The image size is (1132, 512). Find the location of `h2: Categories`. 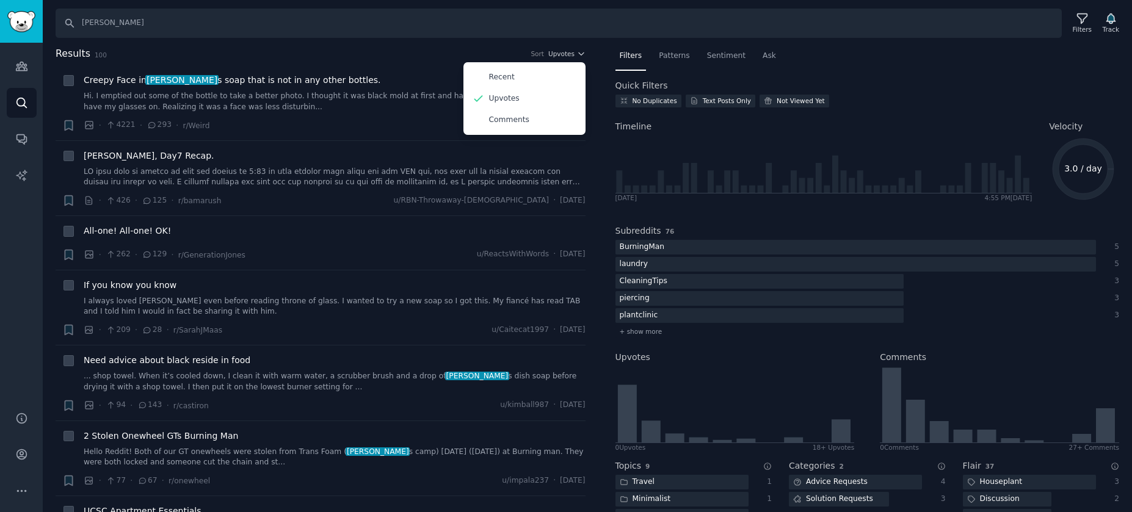

h2: Categories is located at coordinates (812, 466).